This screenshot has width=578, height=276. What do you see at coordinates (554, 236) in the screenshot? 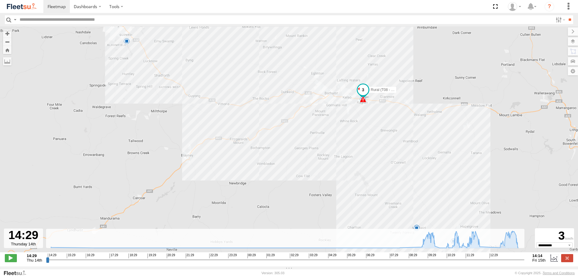
I see `div: 3` at bounding box center [554, 236].